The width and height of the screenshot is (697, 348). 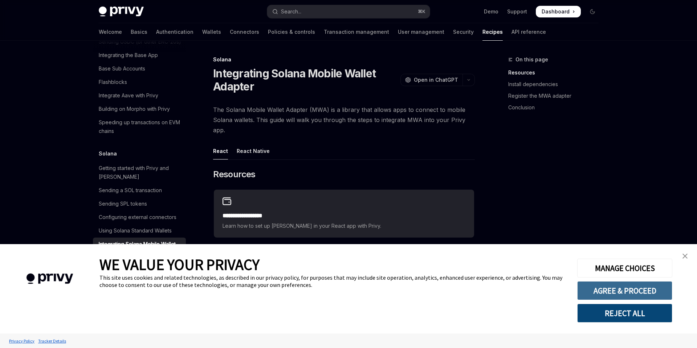 What do you see at coordinates (244, 32) in the screenshot?
I see `a: Connectors` at bounding box center [244, 32].